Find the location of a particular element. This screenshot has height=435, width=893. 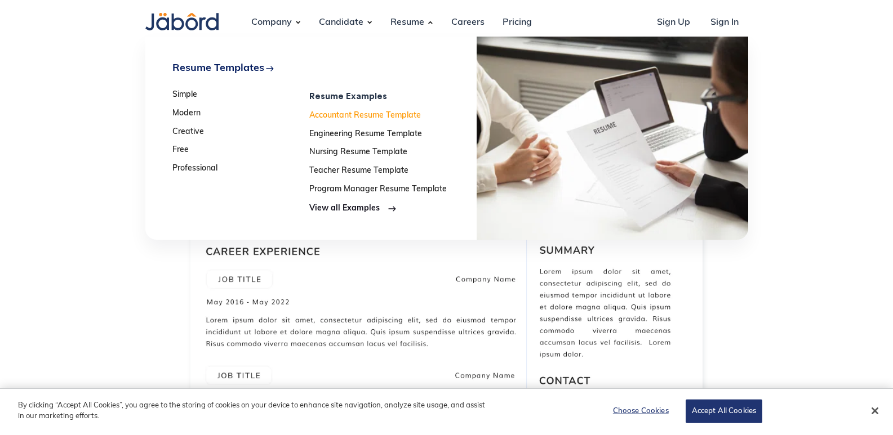

nav: Resume is located at coordinates (447, 138).